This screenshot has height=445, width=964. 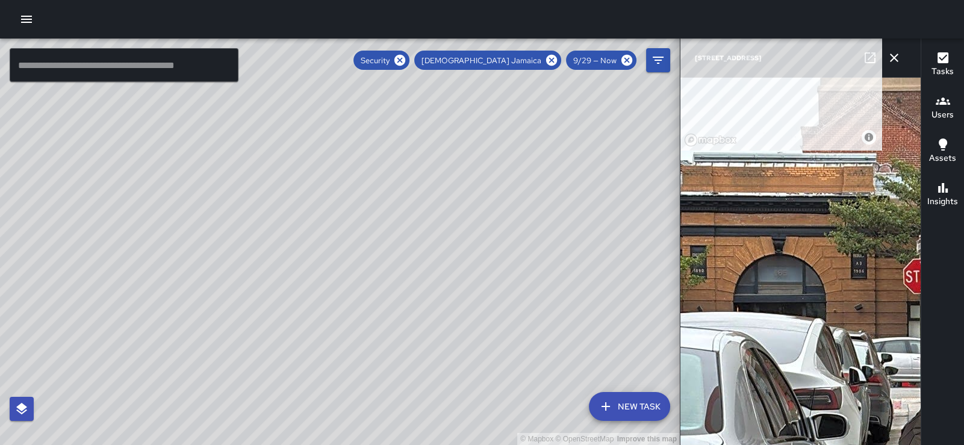 What do you see at coordinates (375, 60) in the screenshot?
I see `span: Security` at bounding box center [375, 60].